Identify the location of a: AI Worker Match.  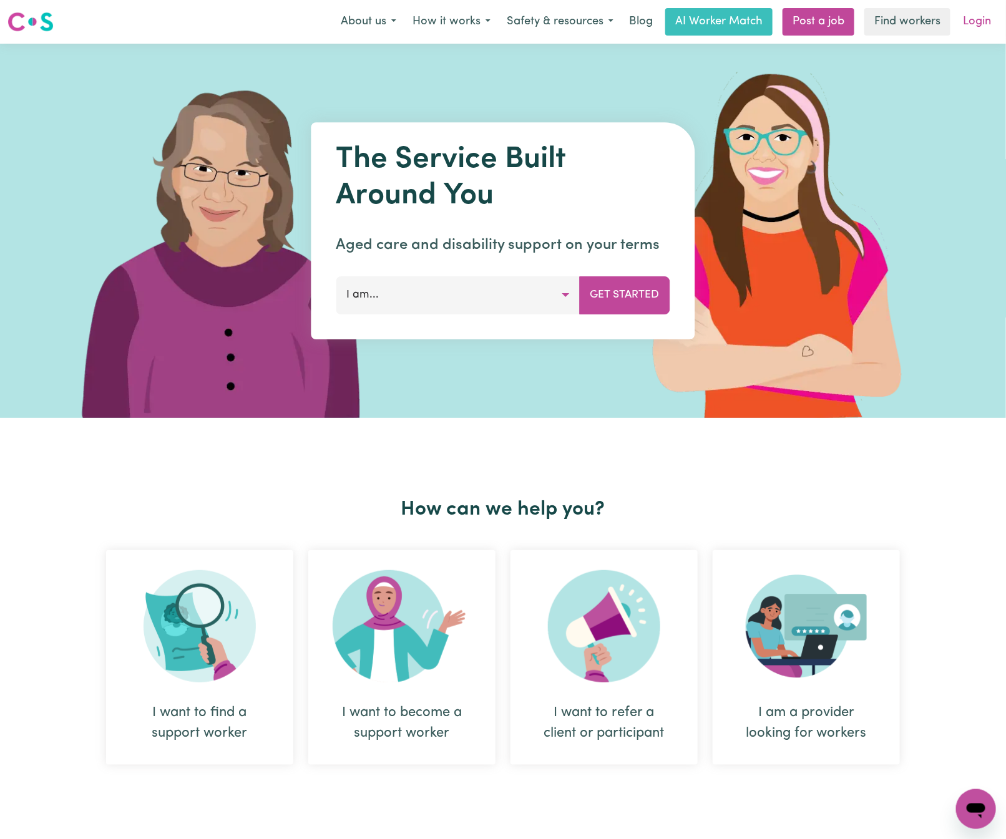
(719, 22).